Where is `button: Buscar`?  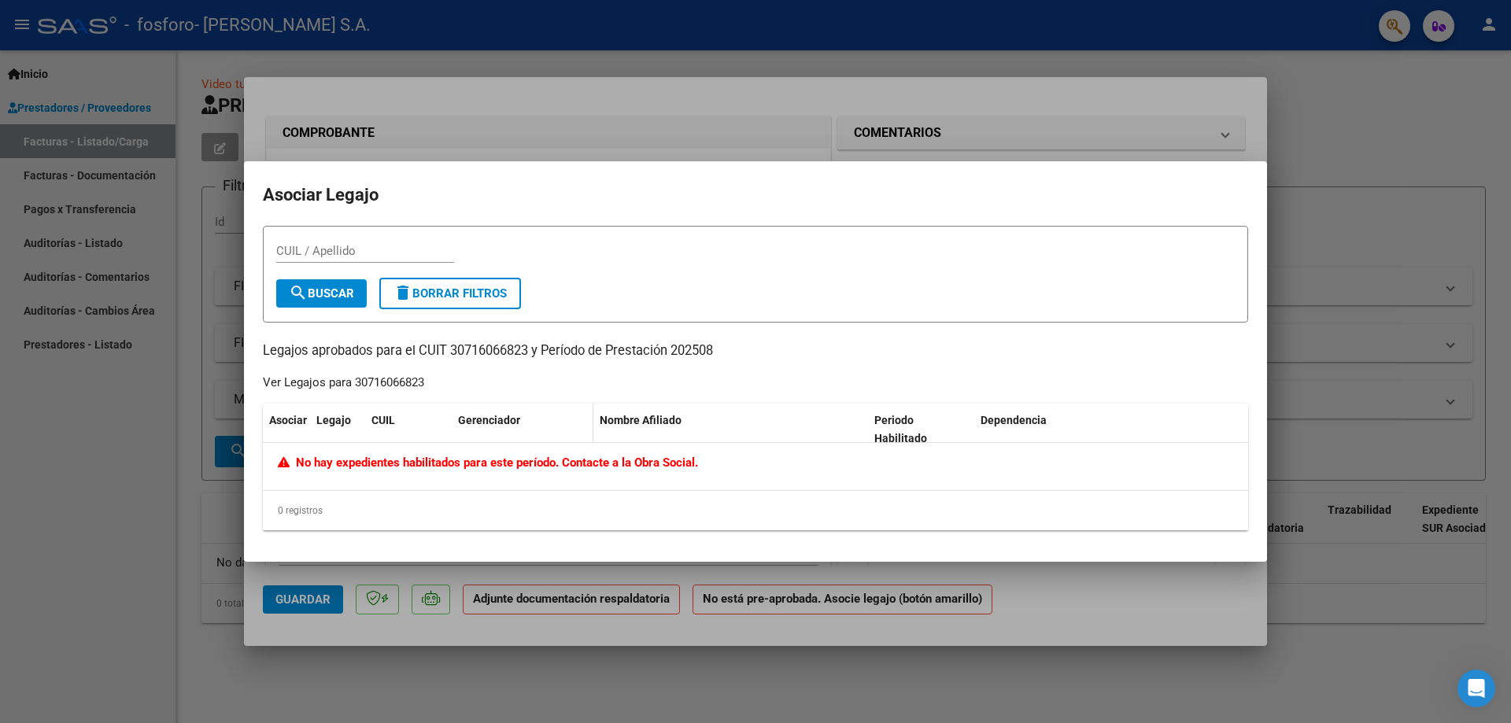 button: Buscar is located at coordinates (321, 294).